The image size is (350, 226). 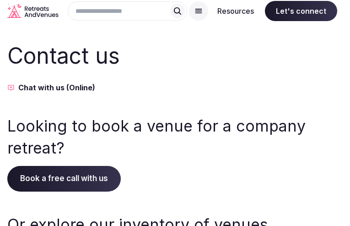 I want to click on span: Book a free call with us, so click(x=64, y=179).